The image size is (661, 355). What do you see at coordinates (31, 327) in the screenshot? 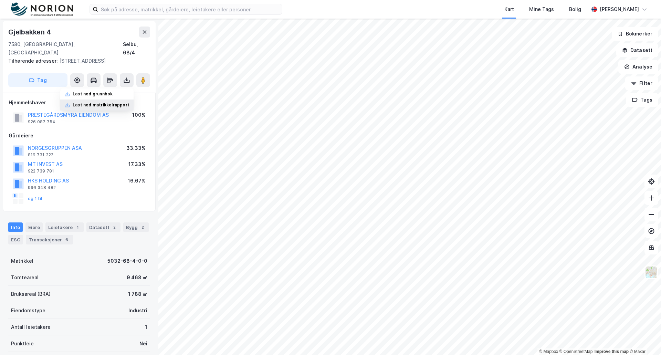
I see `div: Antall leietakere` at bounding box center [31, 327].